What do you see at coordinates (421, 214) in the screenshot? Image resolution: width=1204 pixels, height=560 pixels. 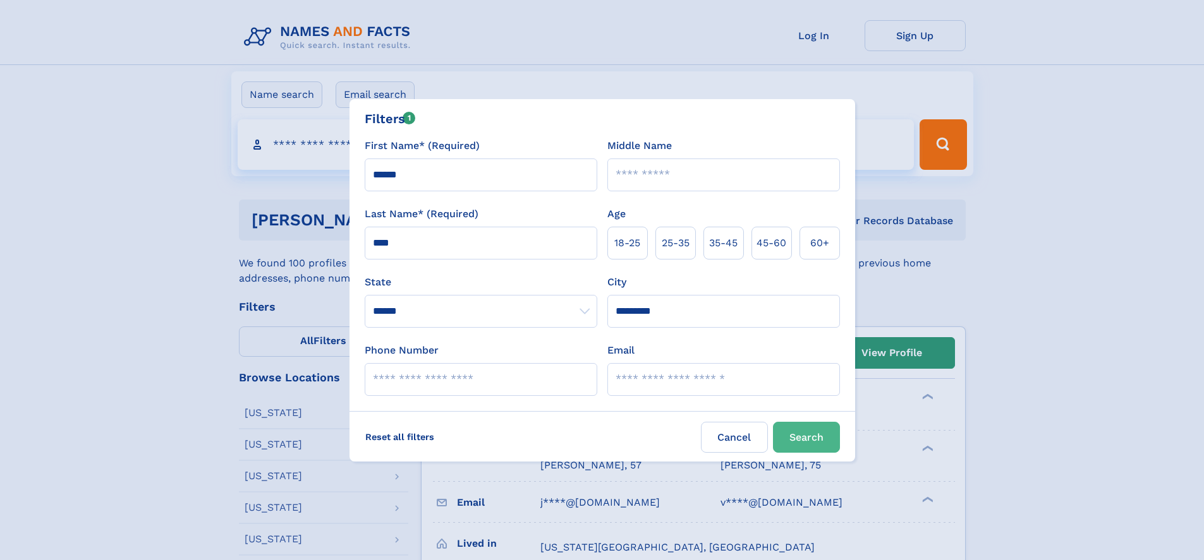 I see `label: Last Name* (Required)` at bounding box center [421, 214].